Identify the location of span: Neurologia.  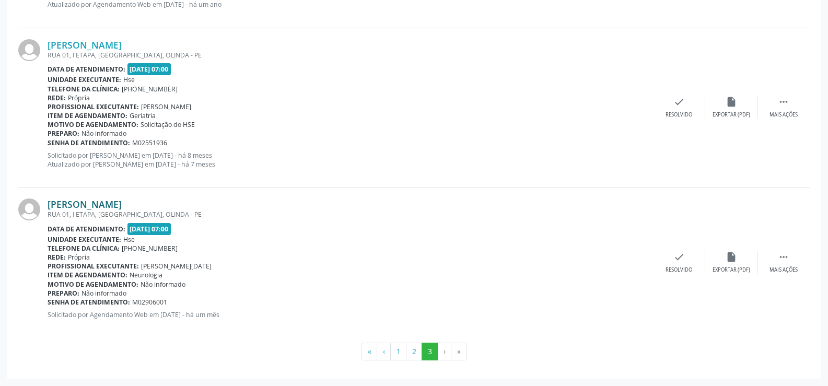
(146, 275).